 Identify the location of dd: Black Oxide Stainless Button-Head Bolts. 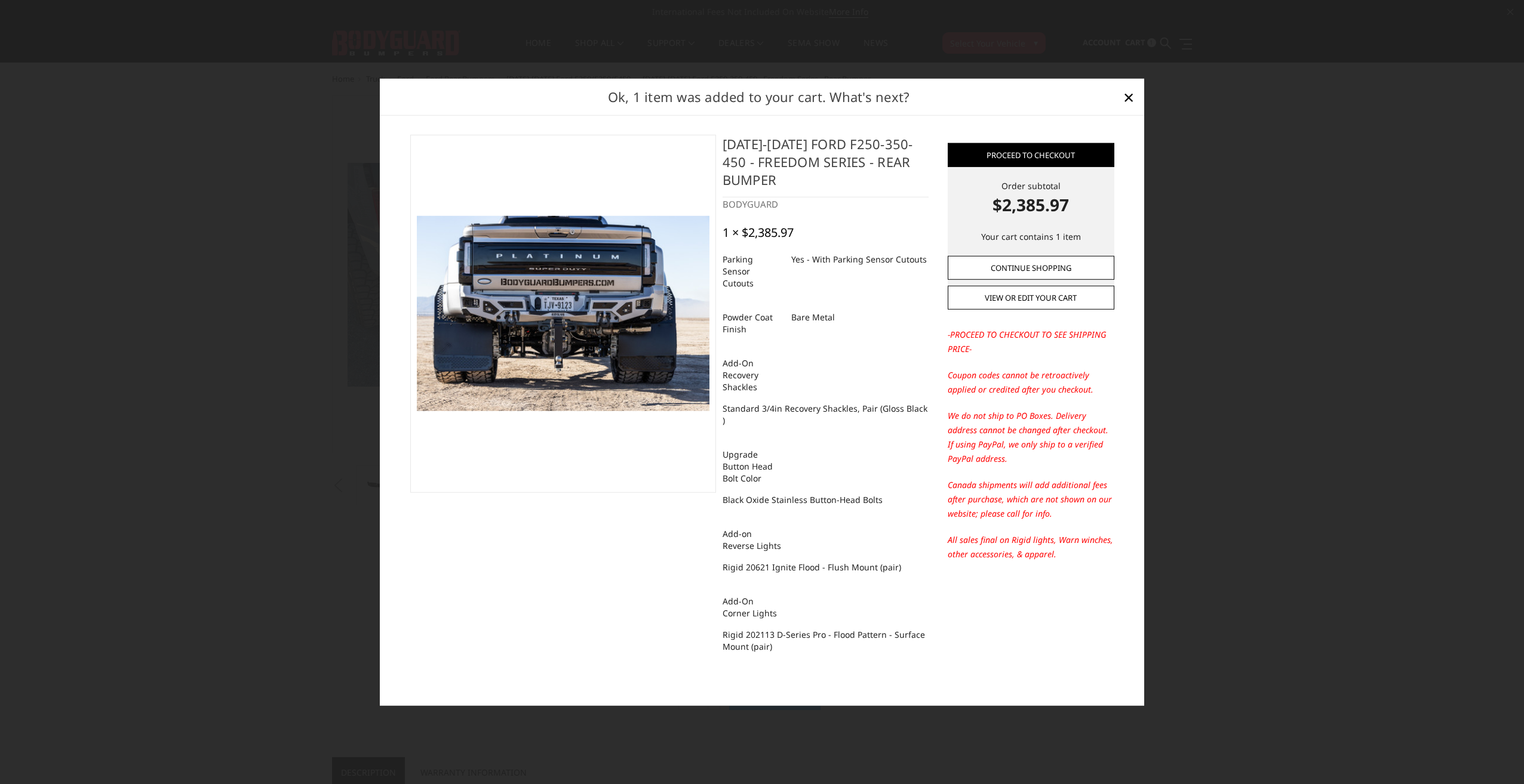
(802, 500).